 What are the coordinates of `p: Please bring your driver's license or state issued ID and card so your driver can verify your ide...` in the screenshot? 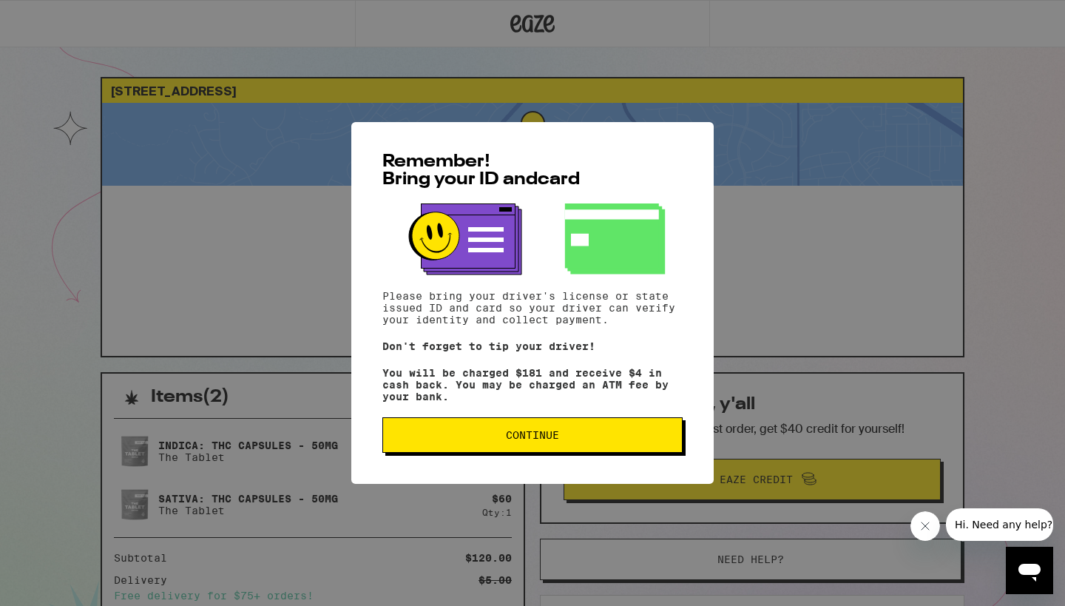 It's located at (533, 308).